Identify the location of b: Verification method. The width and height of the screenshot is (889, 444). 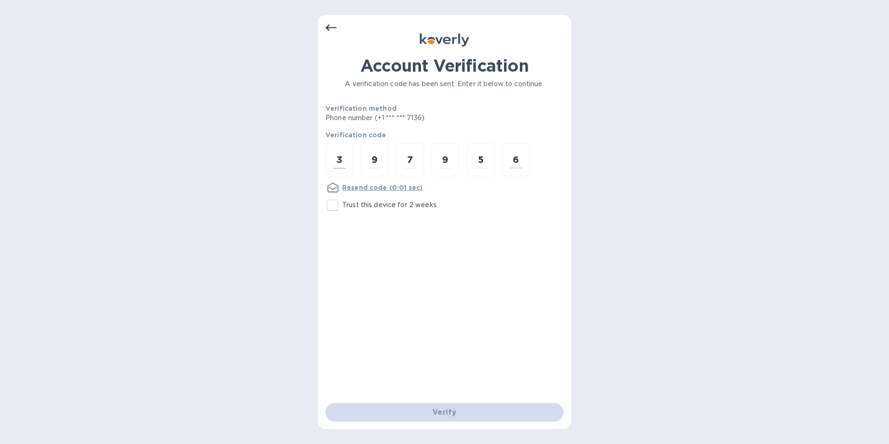
(361, 108).